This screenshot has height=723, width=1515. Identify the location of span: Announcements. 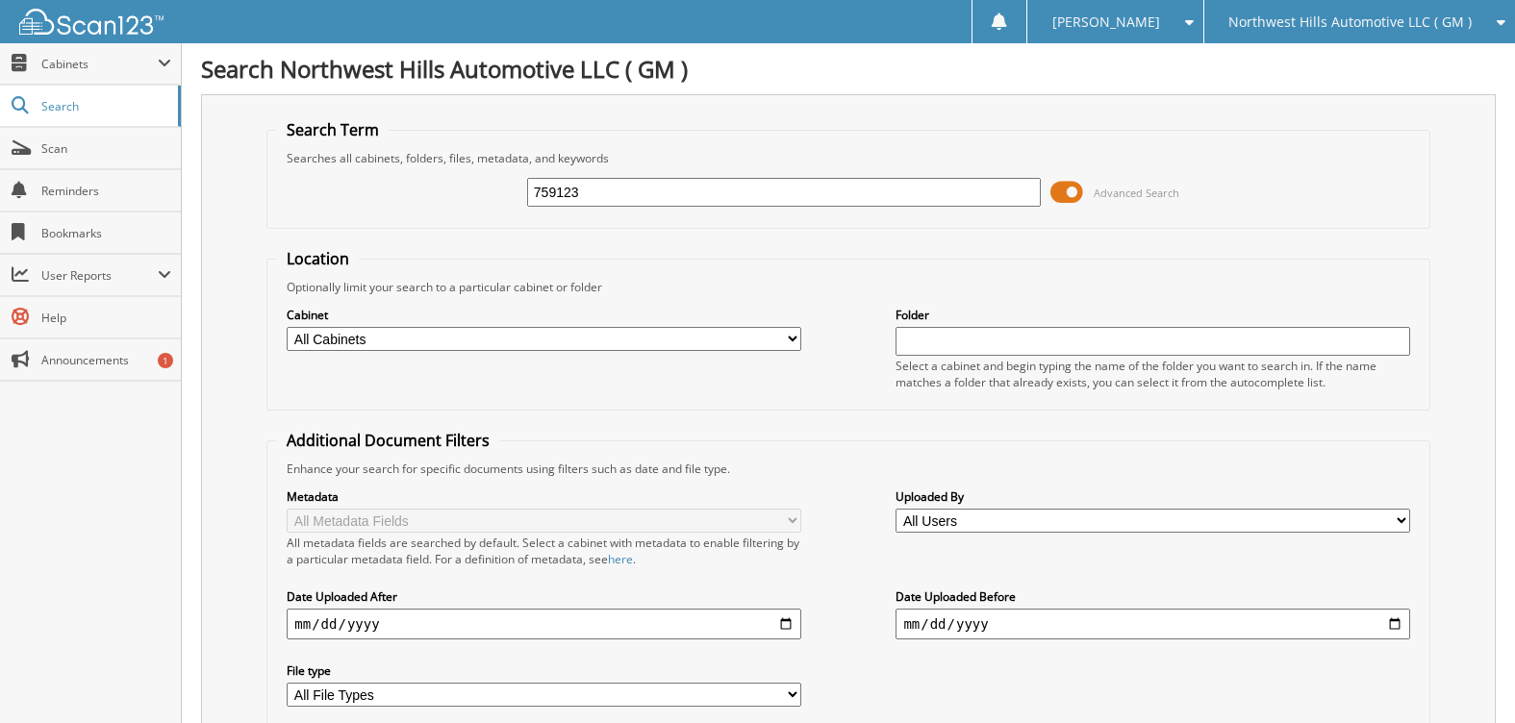
(106, 360).